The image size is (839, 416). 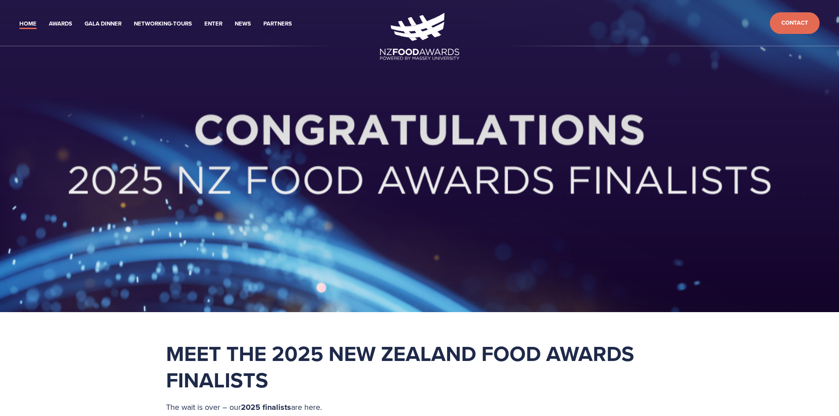 I want to click on strong: 2025 finalists, so click(x=266, y=407).